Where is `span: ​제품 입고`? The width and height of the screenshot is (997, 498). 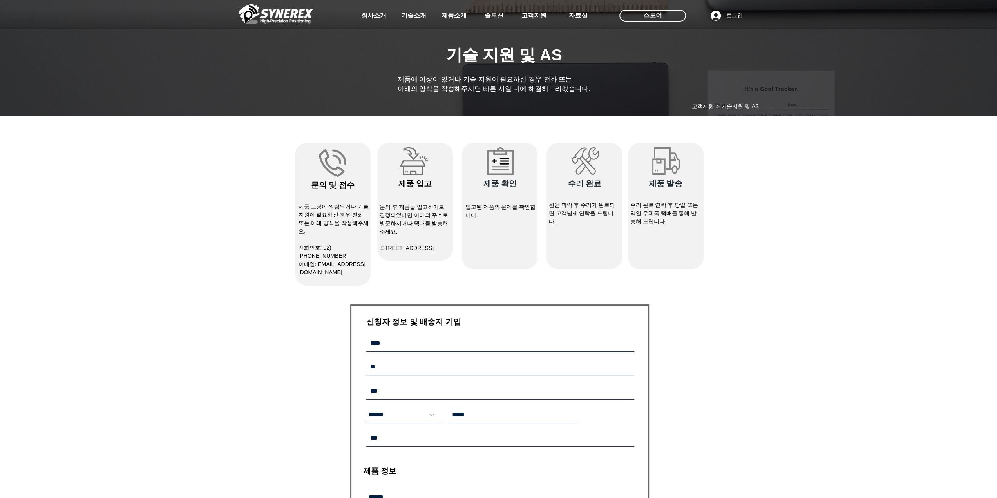 span: ​제품 입고 is located at coordinates (415, 183).